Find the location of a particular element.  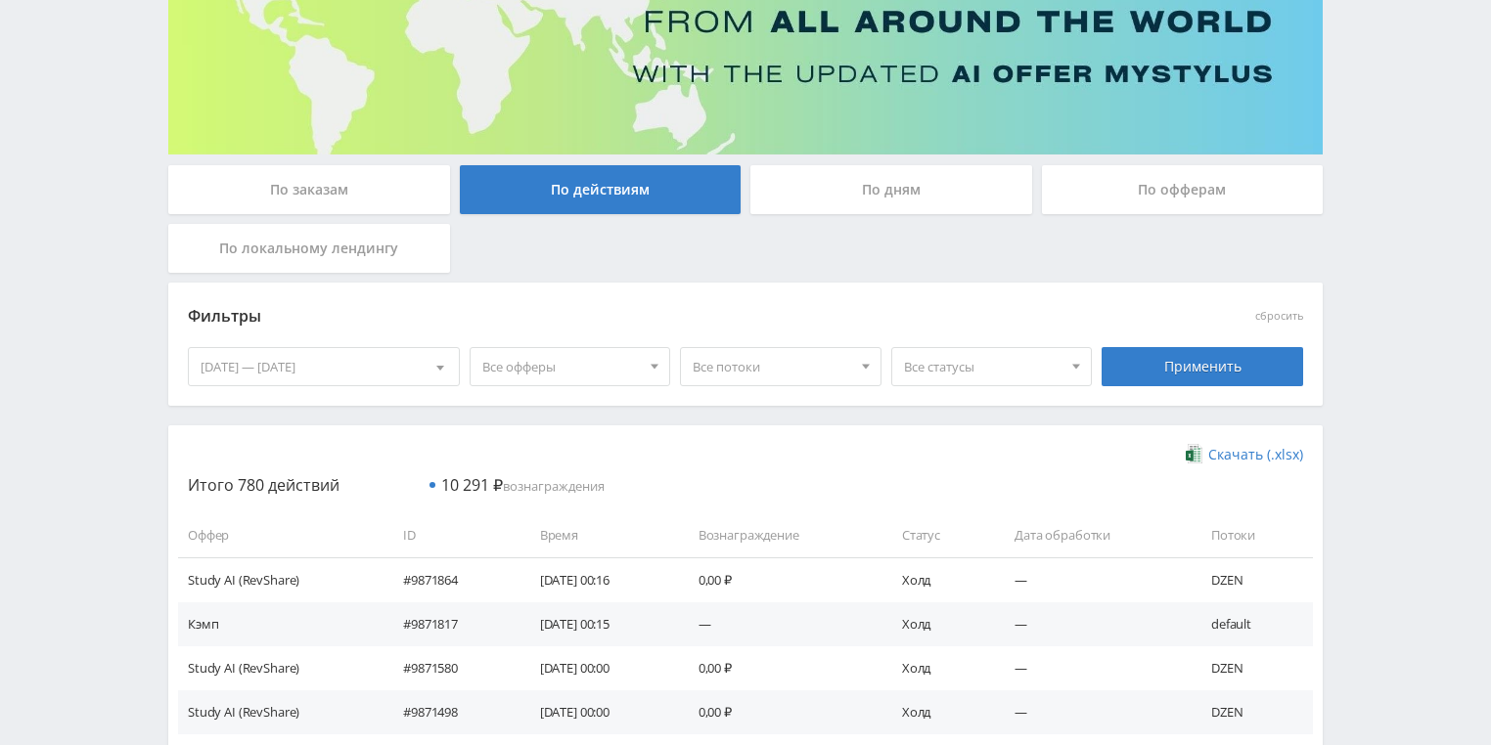

div: По действиям is located at coordinates (601, 190).